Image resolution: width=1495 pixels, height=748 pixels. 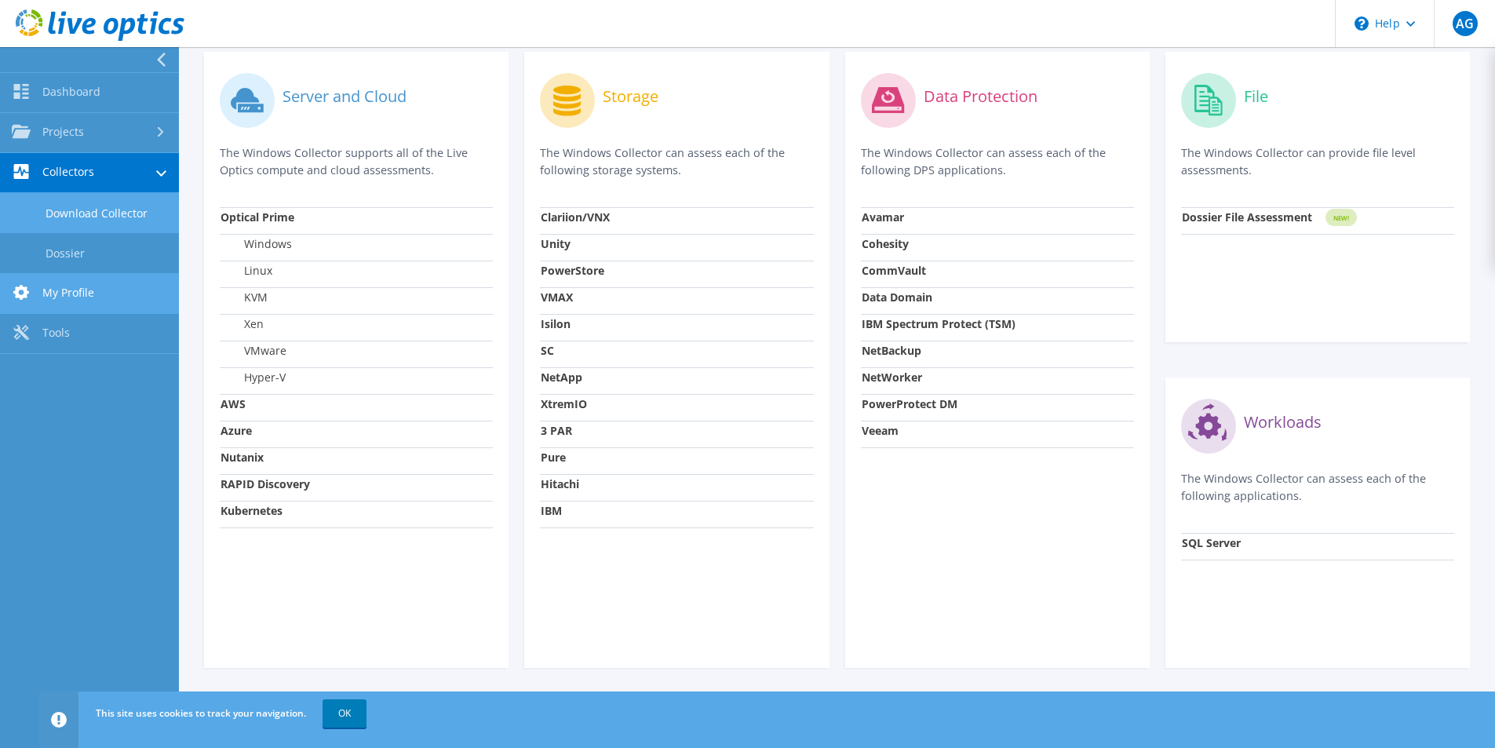 What do you see at coordinates (909, 403) in the screenshot?
I see `strong: PowerProtect DM` at bounding box center [909, 403].